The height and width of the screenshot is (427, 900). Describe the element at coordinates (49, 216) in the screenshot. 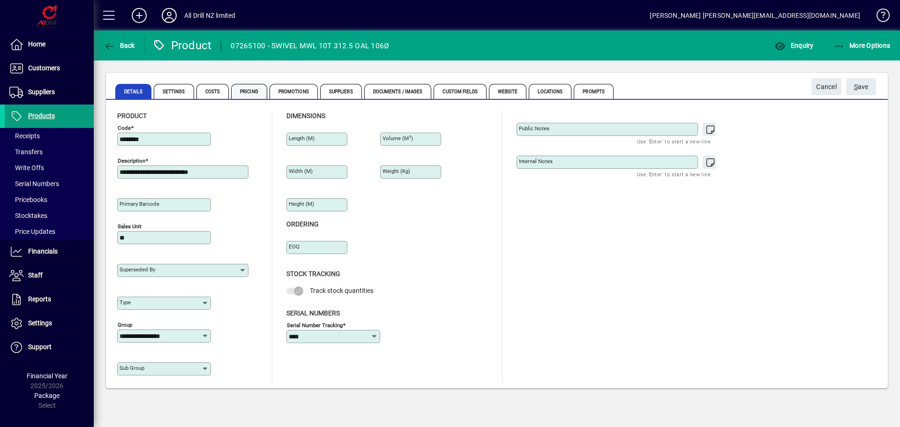

I see `a: Stocktakes` at that location.